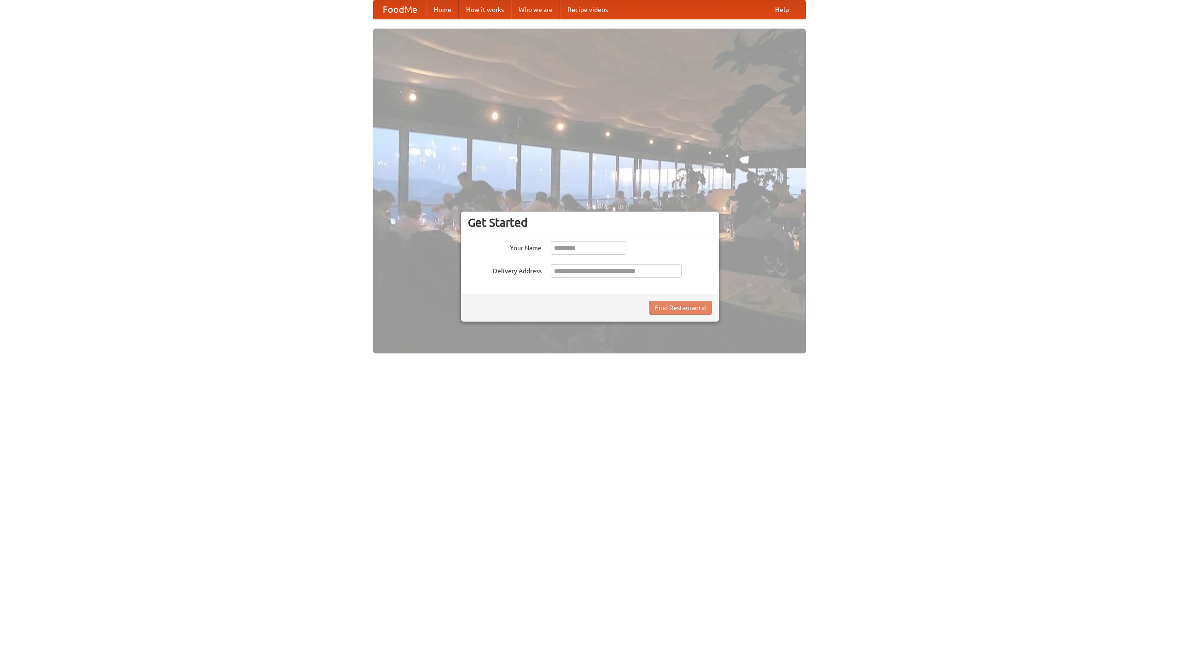 Image resolution: width=1179 pixels, height=652 pixels. What do you see at coordinates (400, 10) in the screenshot?
I see `a: FoodMe` at bounding box center [400, 10].